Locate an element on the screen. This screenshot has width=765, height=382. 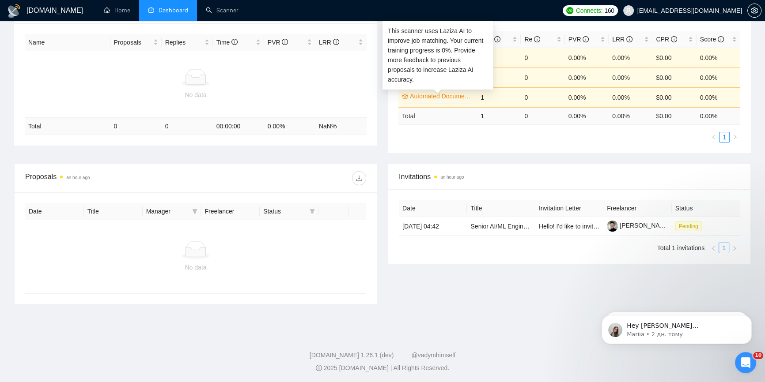
td: Senior AI/ML Engineer: Build an AI System That Thinks Like a Patent Attorney is located at coordinates (501, 226).